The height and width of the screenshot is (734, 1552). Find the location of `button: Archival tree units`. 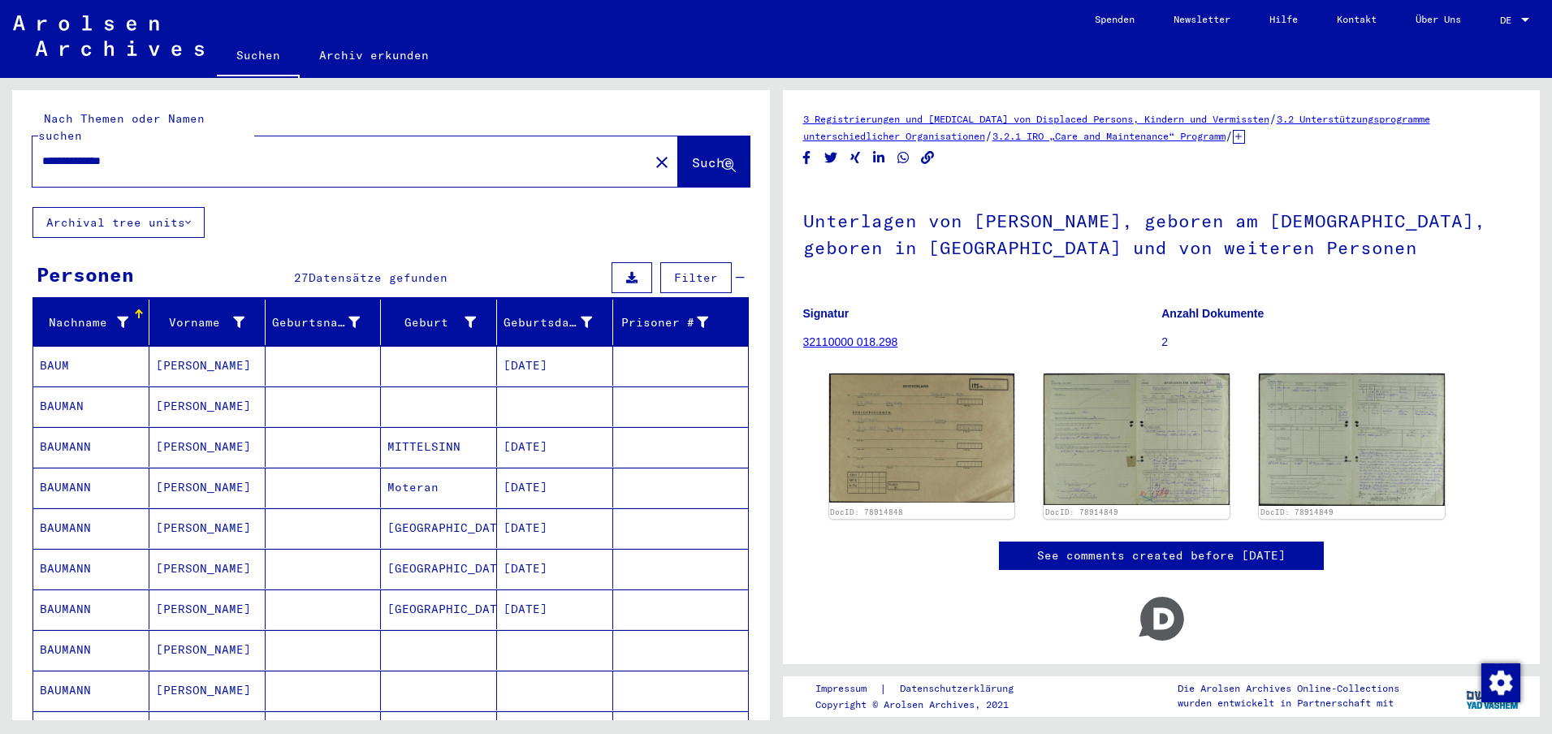

button: Archival tree units is located at coordinates (119, 222).